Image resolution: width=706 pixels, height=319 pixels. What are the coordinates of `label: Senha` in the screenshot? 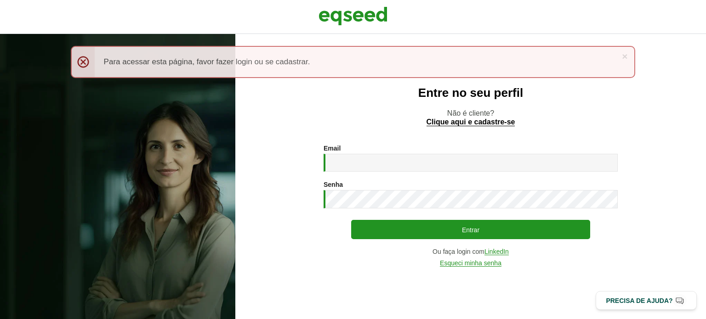 It's located at (333, 185).